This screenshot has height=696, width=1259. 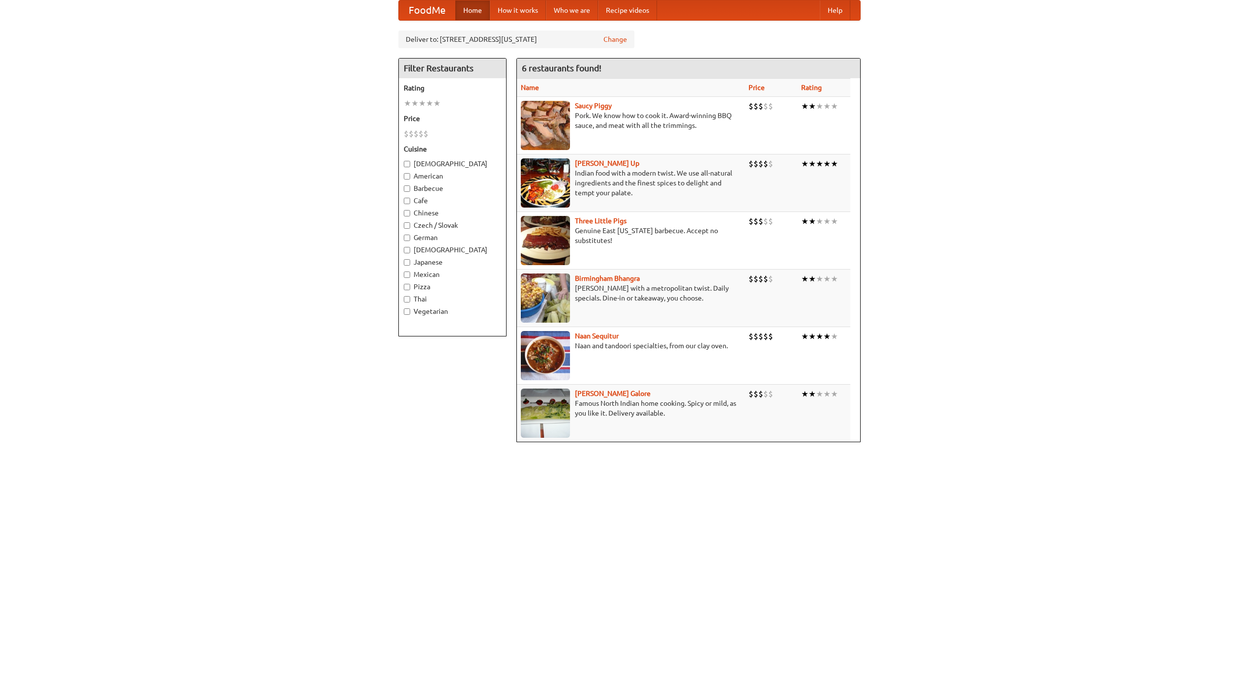 What do you see at coordinates (453, 213) in the screenshot?
I see `label: Chinese` at bounding box center [453, 213].